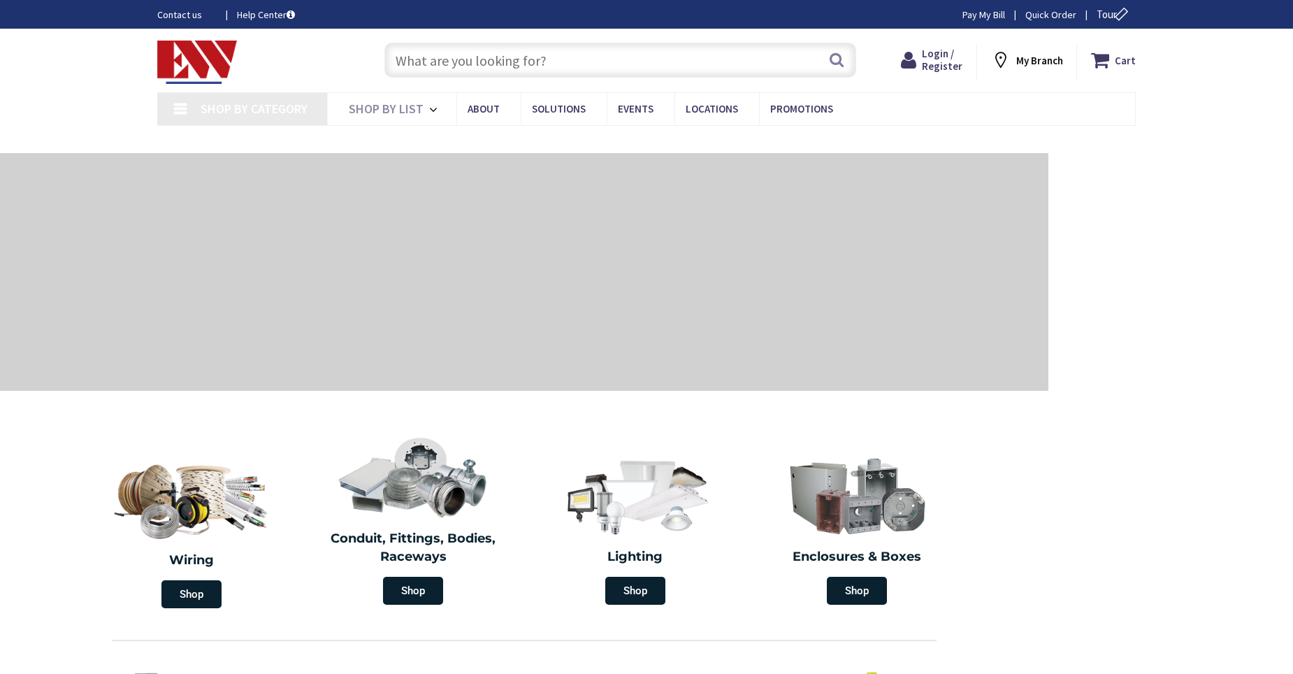 The image size is (1293, 674). Describe the element at coordinates (414, 547) in the screenshot. I see `h2: Conduit, Fittings, Bodies, Raceways` at that location.